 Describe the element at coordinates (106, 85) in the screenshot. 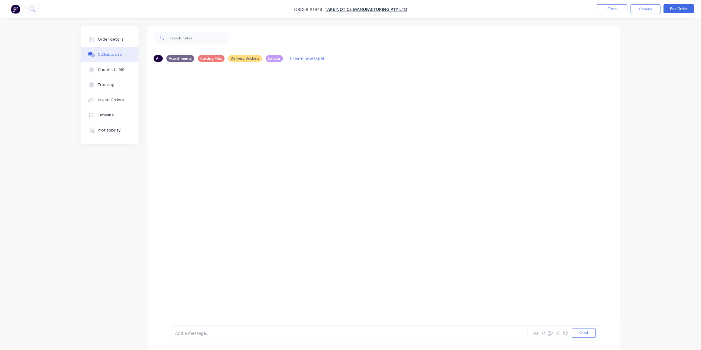

I see `div: Tracking` at that location.